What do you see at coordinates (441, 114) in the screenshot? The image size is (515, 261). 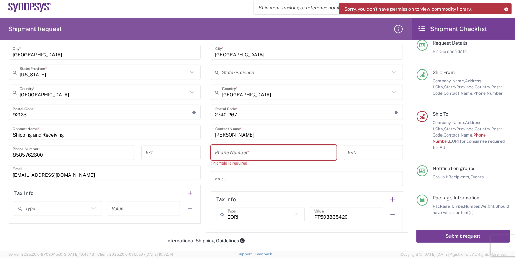 I see `span: Ship To` at bounding box center [441, 114].